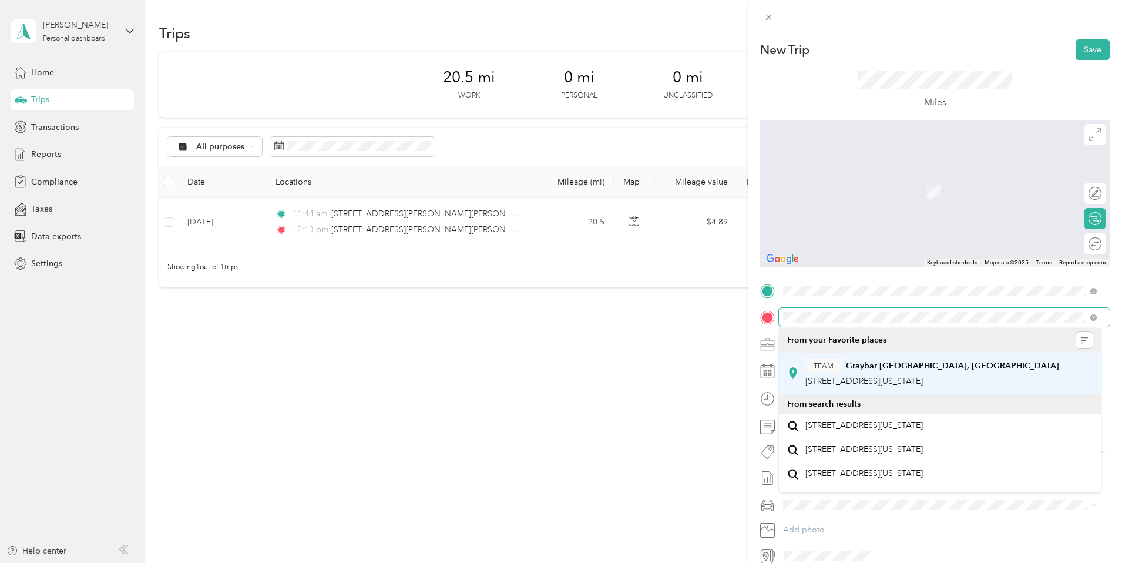 The image size is (1122, 563). Describe the element at coordinates (785, 50) in the screenshot. I see `p: New Trip` at that location.